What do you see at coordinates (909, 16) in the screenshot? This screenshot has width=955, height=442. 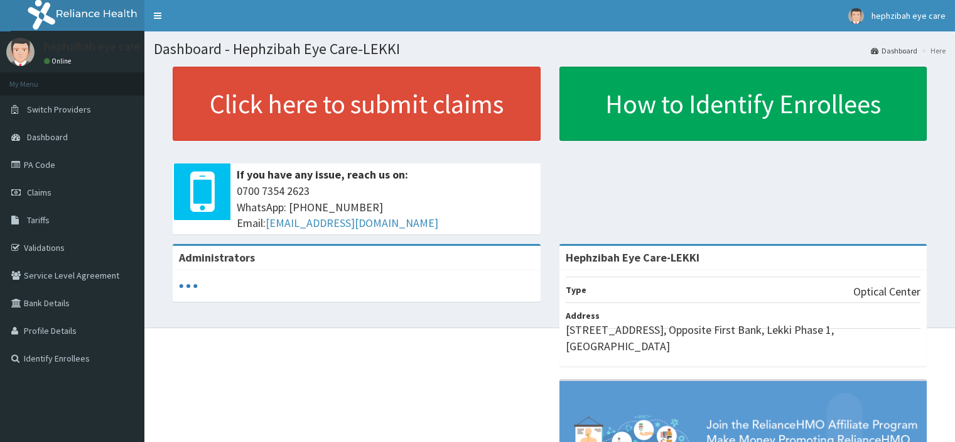 I see `span: hephzibah eye care` at bounding box center [909, 16].